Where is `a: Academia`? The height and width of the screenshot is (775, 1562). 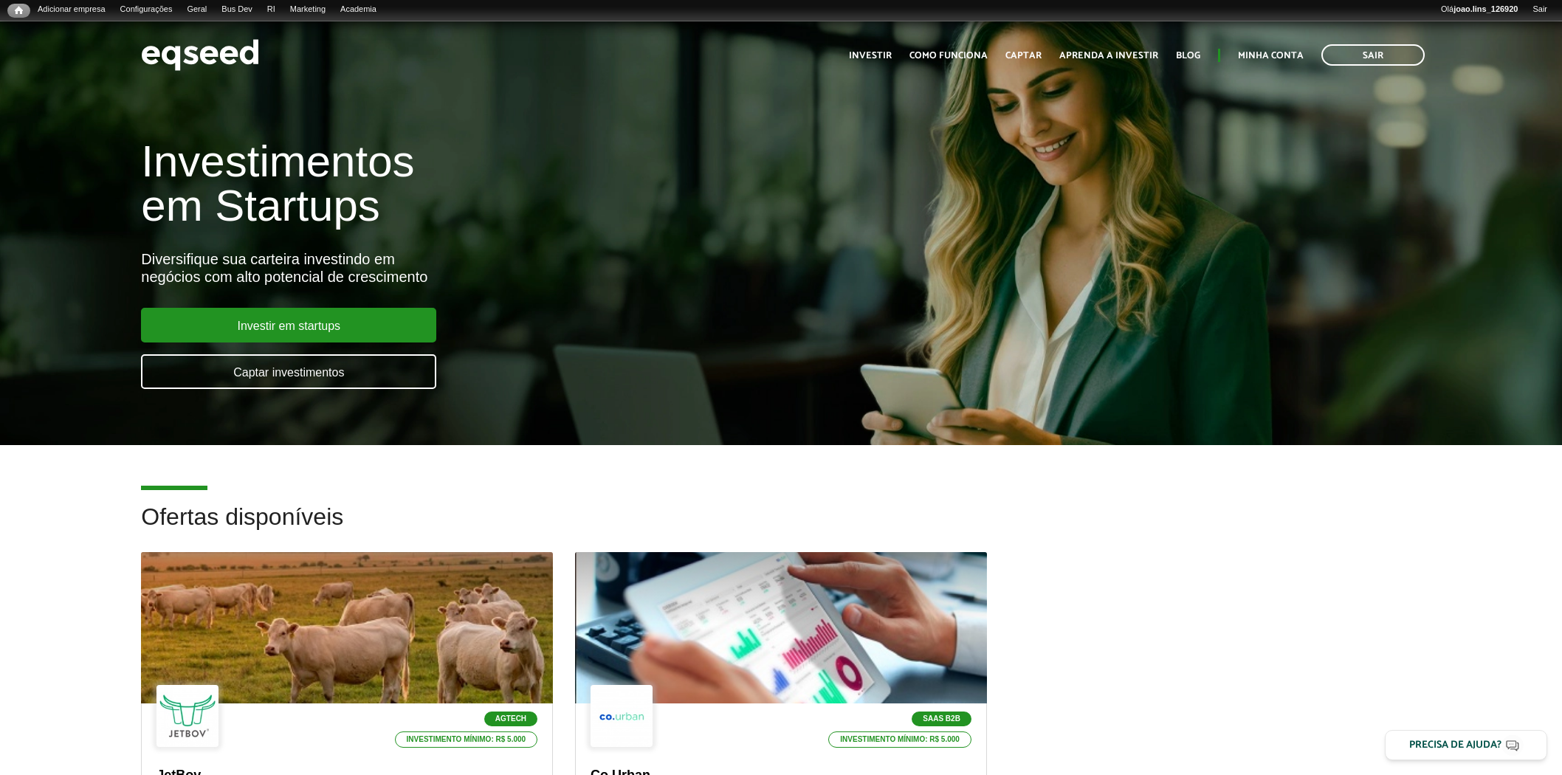
a: Academia is located at coordinates (358, 10).